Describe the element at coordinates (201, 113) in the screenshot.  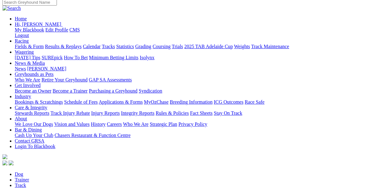
I see `a: Fact Sheets` at that location.